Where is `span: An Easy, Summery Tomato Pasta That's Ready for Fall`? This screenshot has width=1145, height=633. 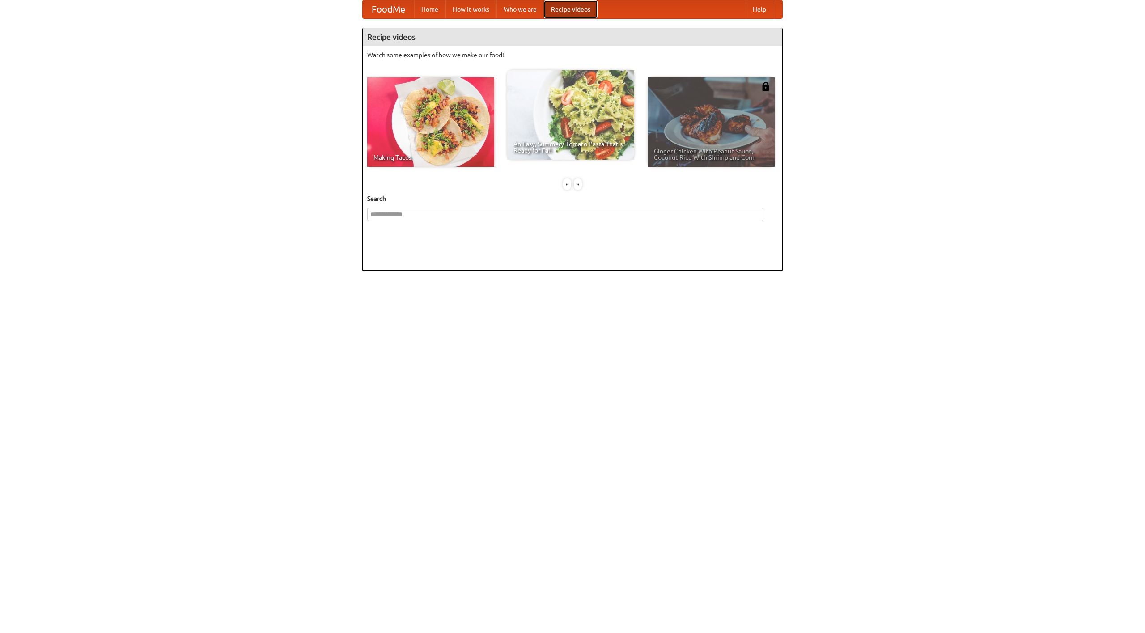 span: An Easy, Summery Tomato Pasta That's Ready for Fall is located at coordinates (570, 147).